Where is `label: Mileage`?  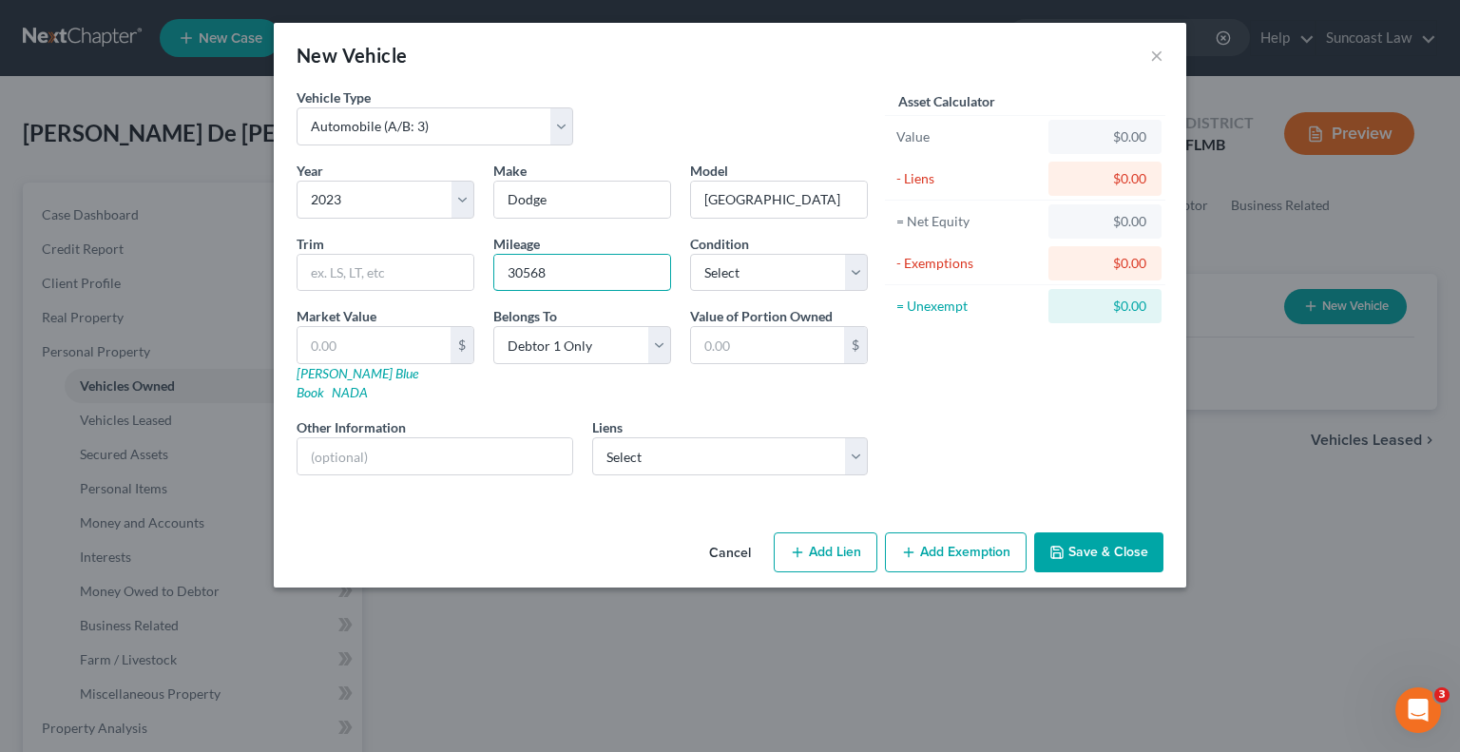 label: Mileage is located at coordinates (516, 243).